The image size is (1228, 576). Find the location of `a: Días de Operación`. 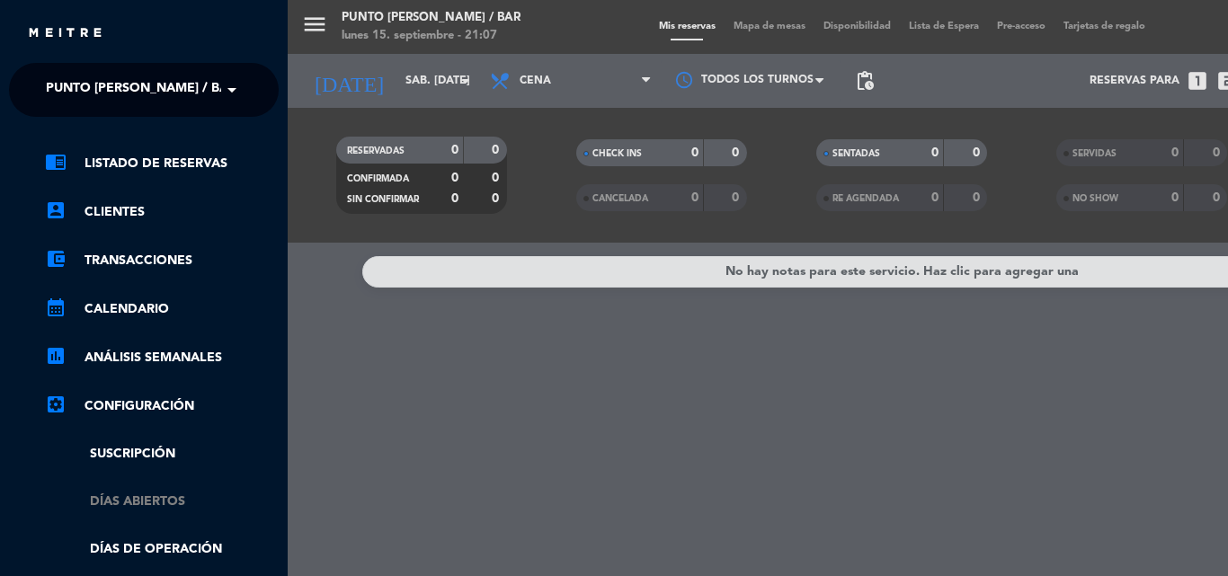

a: Días de Operación is located at coordinates (162, 549).